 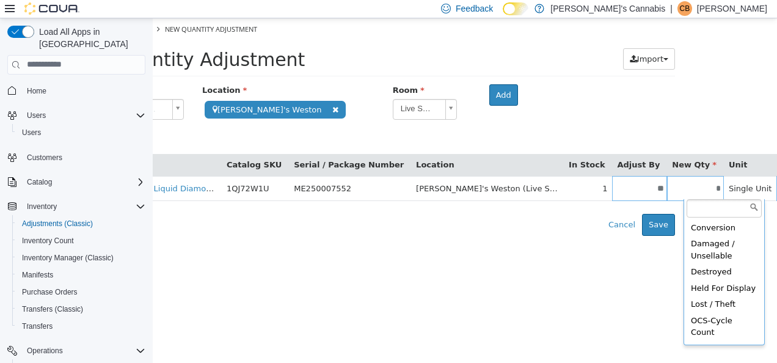 I want to click on div: Destroyed, so click(x=571, y=254).